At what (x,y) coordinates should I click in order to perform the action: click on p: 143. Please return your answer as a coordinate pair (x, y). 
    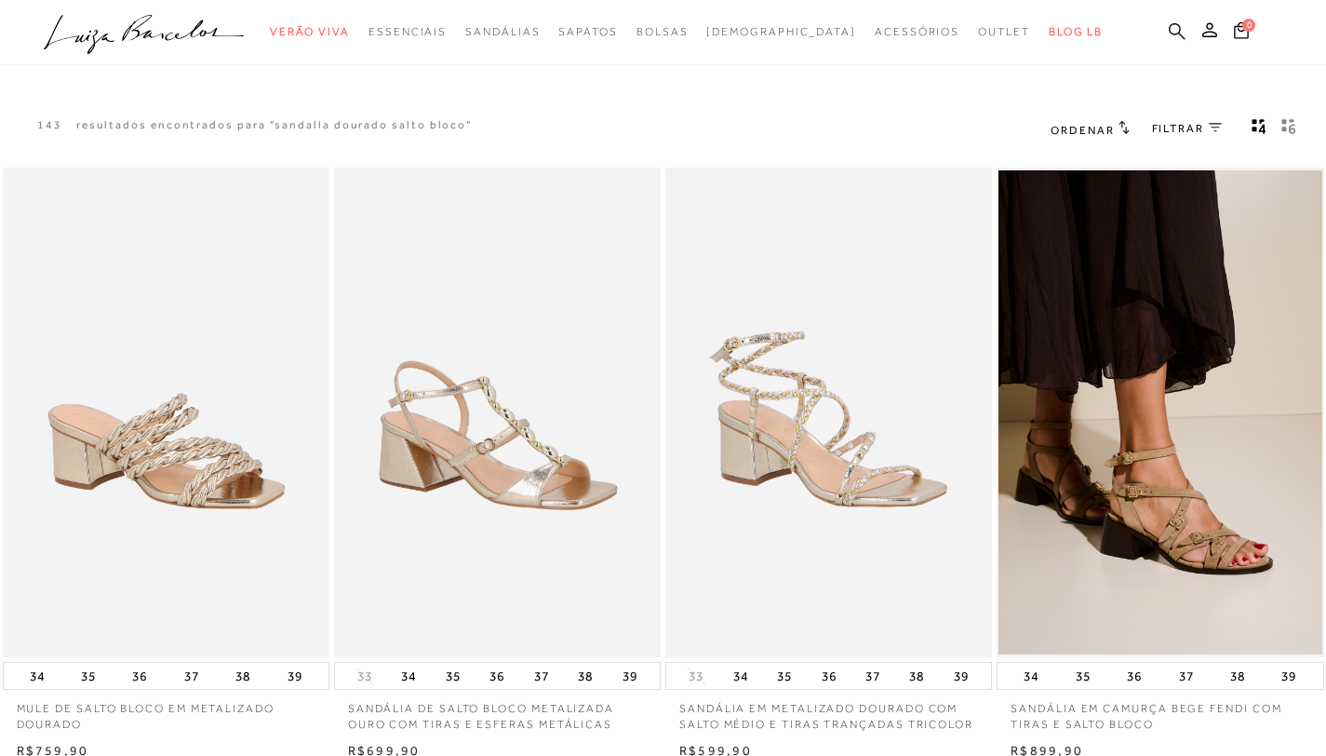
    Looking at the image, I should click on (49, 125).